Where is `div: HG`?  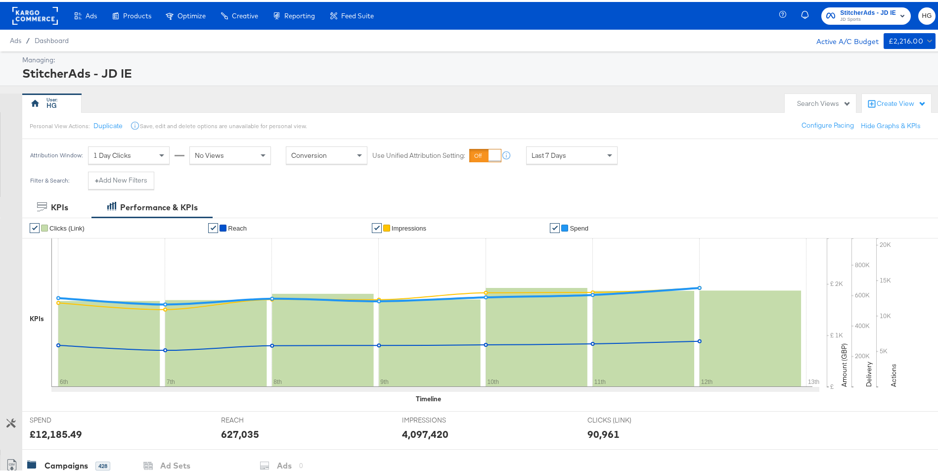
div: HG is located at coordinates (51, 103).